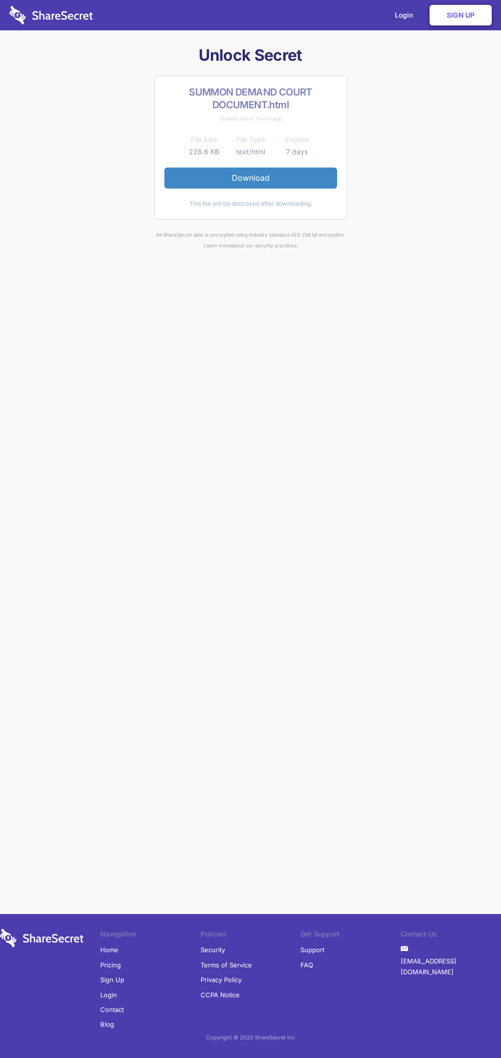  Describe the element at coordinates (251, 152) in the screenshot. I see `td: text/html` at that location.